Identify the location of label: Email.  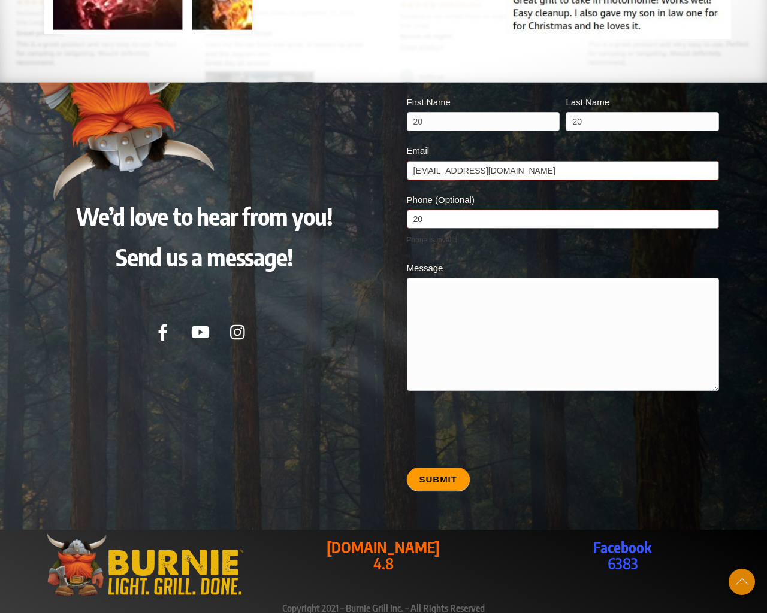
(562, 152).